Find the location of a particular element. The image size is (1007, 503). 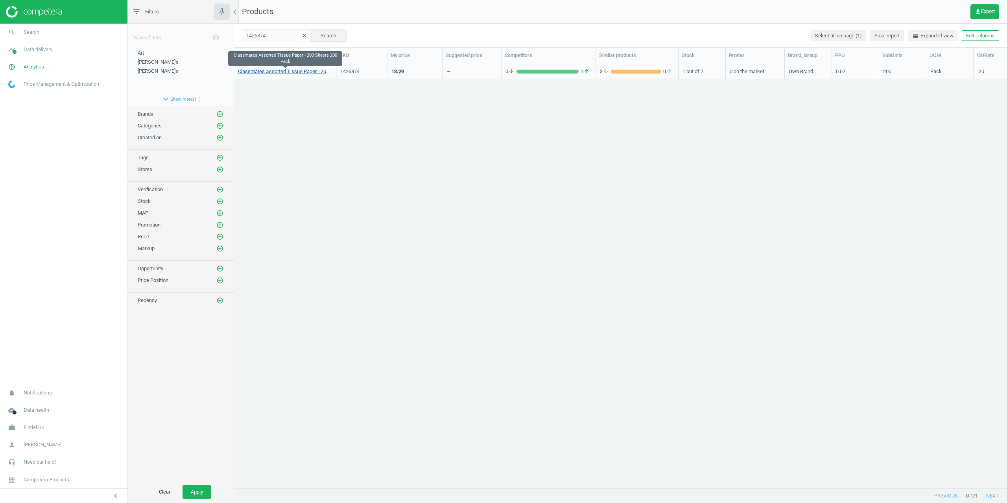

span: Brands is located at coordinates (146, 114).